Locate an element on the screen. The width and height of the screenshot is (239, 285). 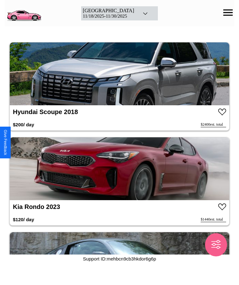
img: logo is located at coordinates (24, 13).